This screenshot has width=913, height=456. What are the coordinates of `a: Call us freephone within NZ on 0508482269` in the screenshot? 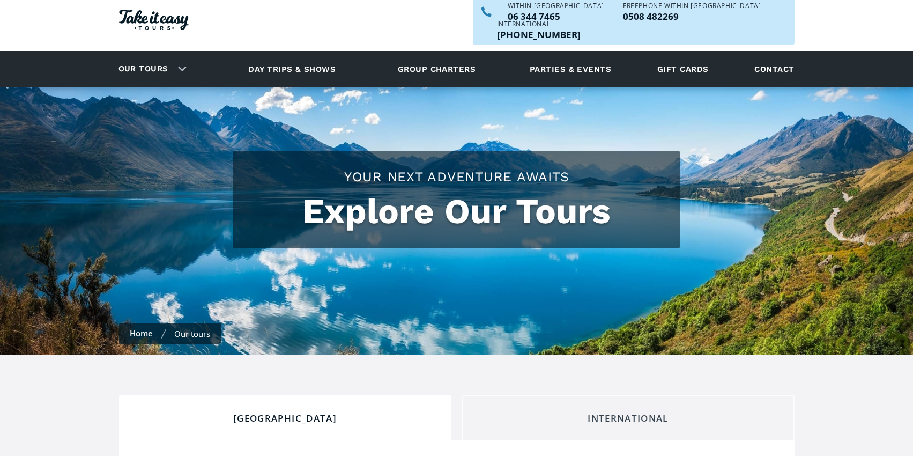 It's located at (692, 16).